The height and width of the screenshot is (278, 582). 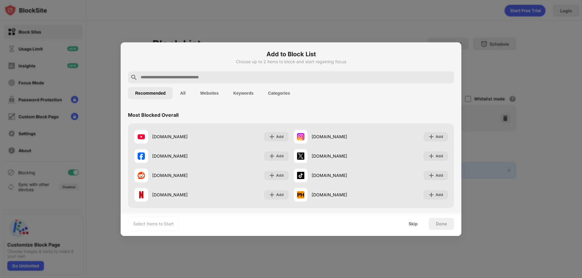 What do you see at coordinates (153, 224) in the screenshot?
I see `div: Select Items to Start` at bounding box center [153, 224].